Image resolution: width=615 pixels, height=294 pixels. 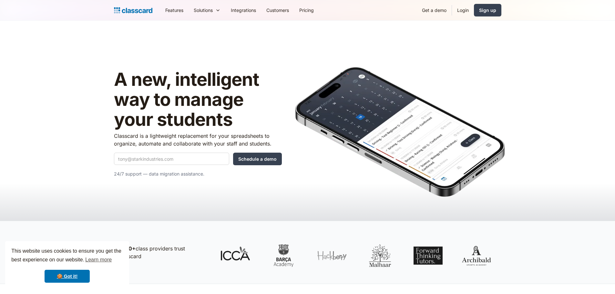 I want to click on form: Quick Demo Form, so click(x=198, y=159).